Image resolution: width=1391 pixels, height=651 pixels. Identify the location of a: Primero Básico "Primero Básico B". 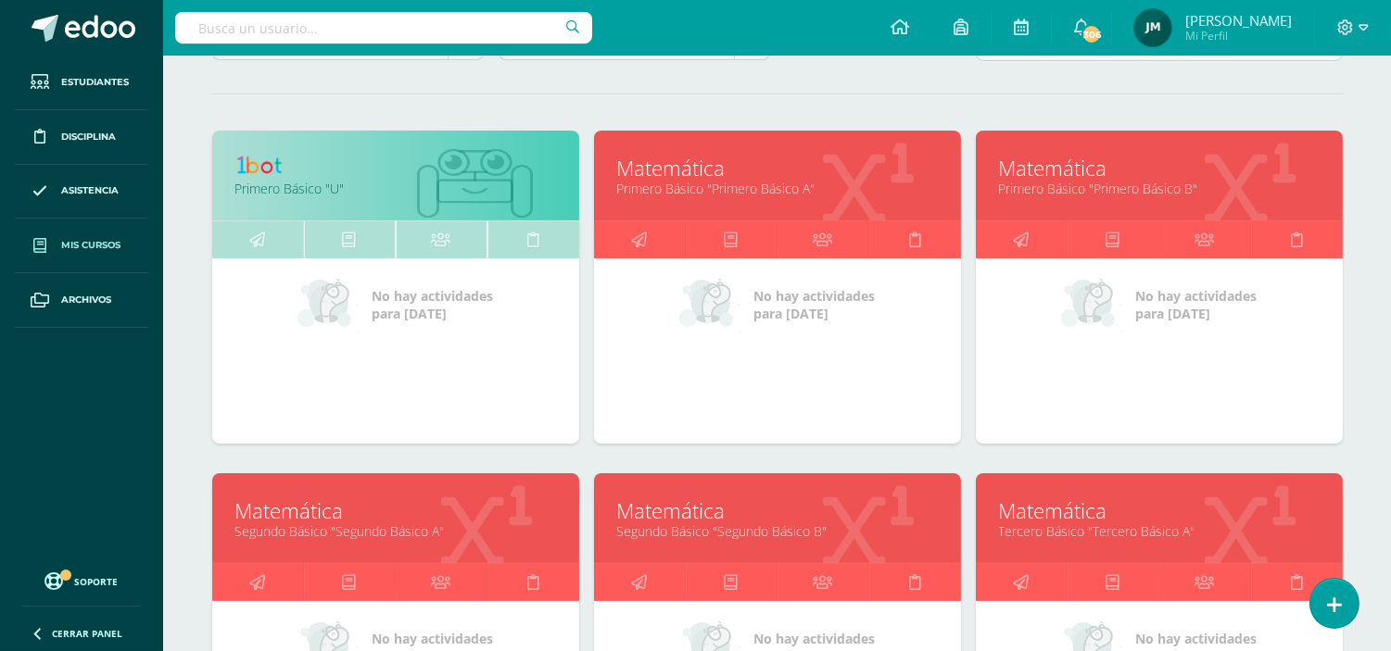
(1159, 188).